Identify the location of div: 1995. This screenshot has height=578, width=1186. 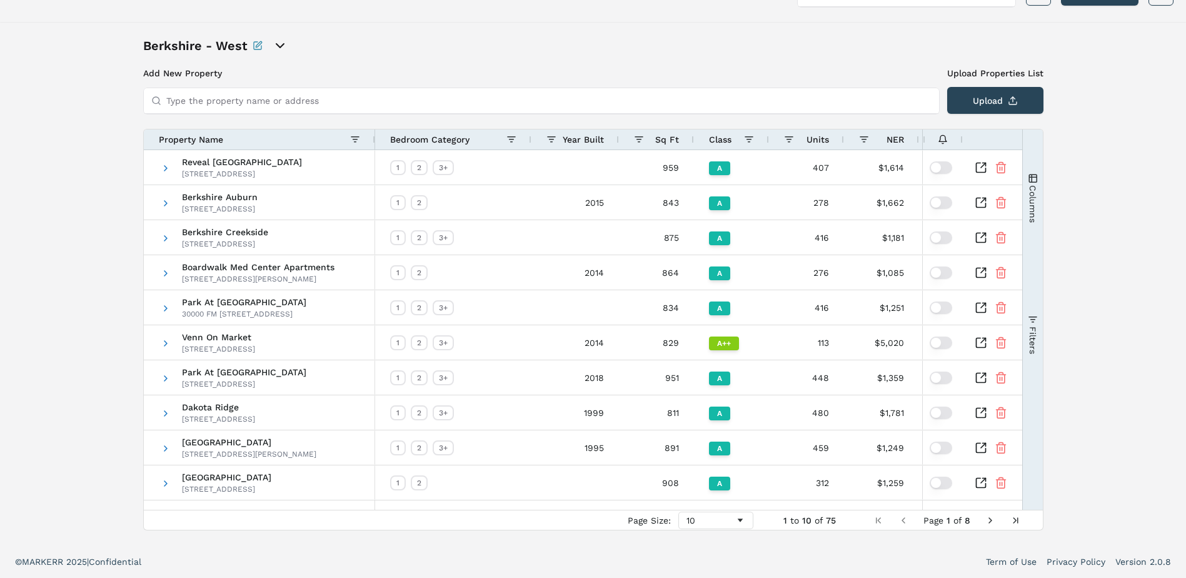
(575, 447).